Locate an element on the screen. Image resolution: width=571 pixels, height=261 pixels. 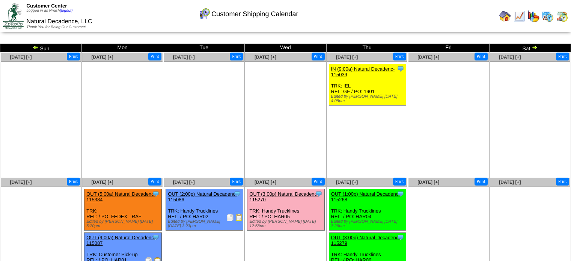
img: line_graph.gif is located at coordinates (519, 16).